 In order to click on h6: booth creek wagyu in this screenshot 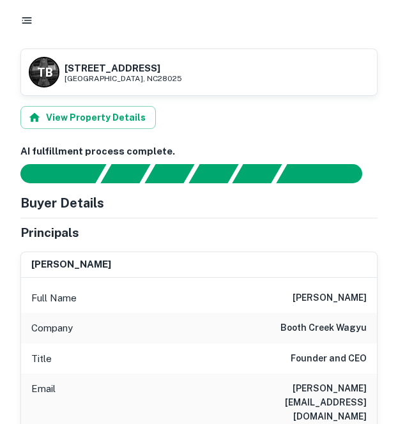, I will do `click(323, 328)`.